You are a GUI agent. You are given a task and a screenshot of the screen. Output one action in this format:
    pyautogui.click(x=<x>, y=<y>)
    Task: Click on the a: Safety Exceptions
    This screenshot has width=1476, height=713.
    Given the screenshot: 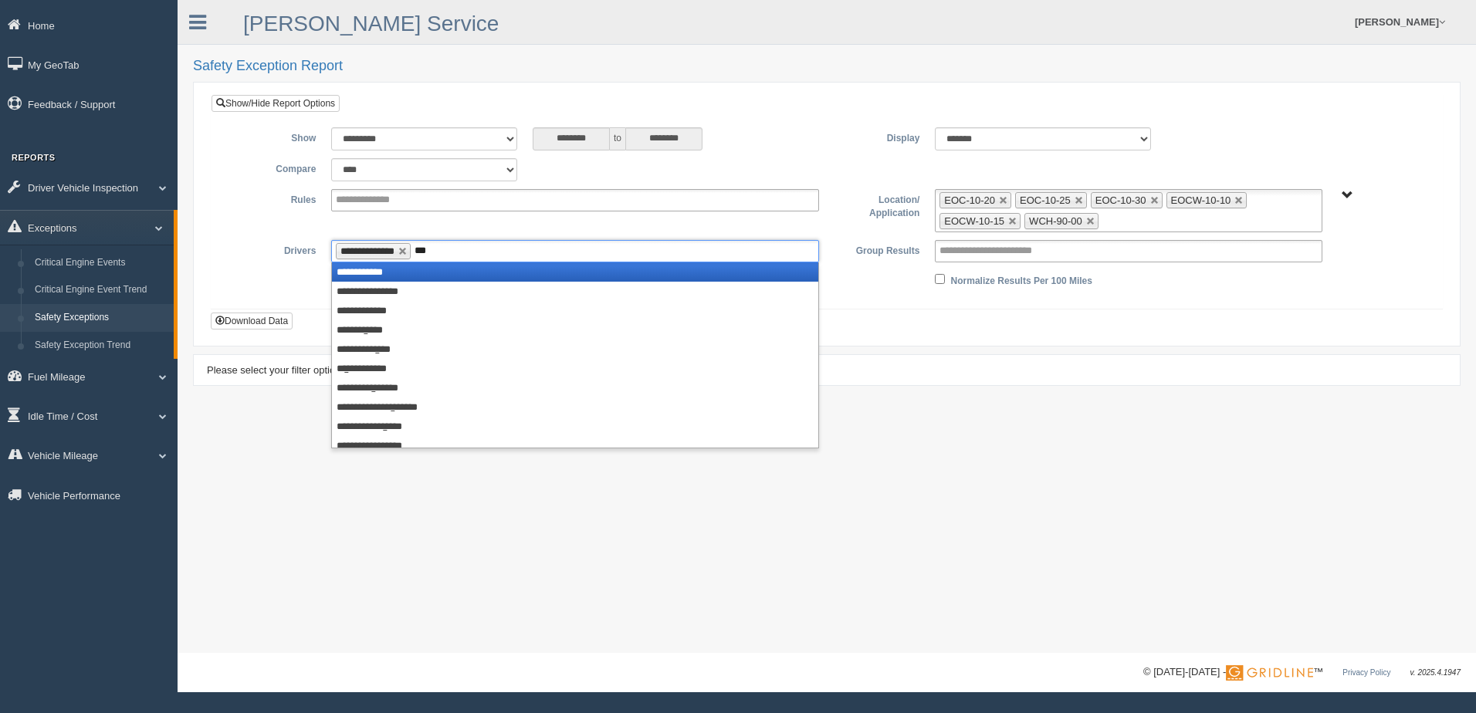 What is the action you would take?
    pyautogui.click(x=100, y=318)
    